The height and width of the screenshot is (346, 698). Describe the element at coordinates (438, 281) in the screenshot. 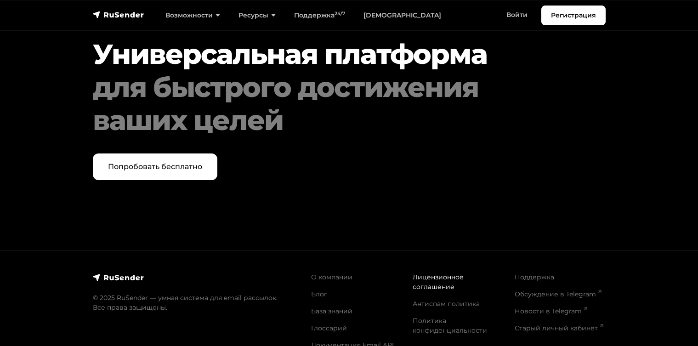

I see `a: Лицензионное соглашение` at that location.